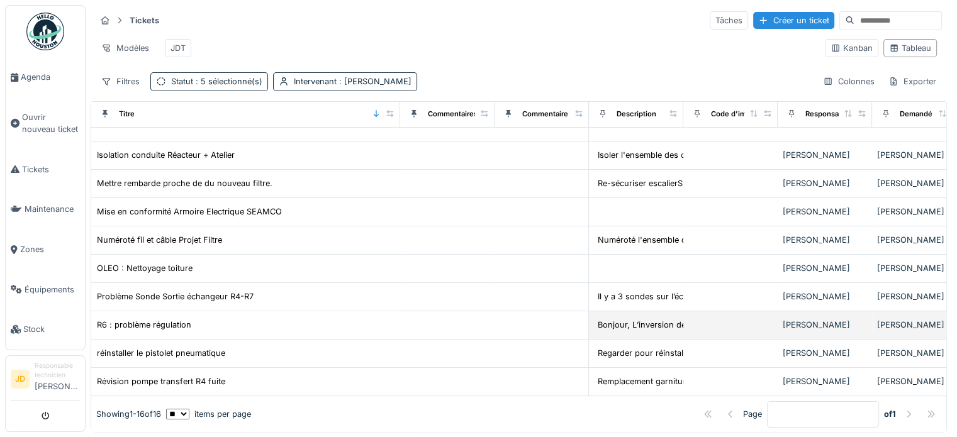 The image size is (957, 437). I want to click on a: Équipements, so click(45, 290).